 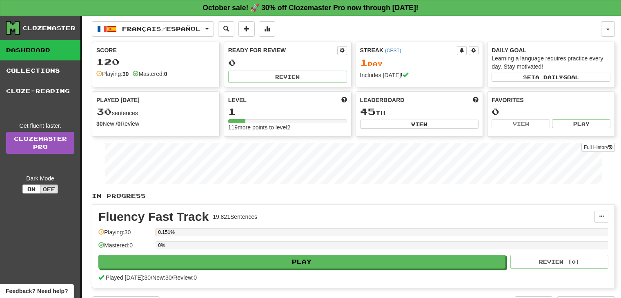 What do you see at coordinates (550, 100) in the screenshot?
I see `div: Favorites` at bounding box center [550, 100].